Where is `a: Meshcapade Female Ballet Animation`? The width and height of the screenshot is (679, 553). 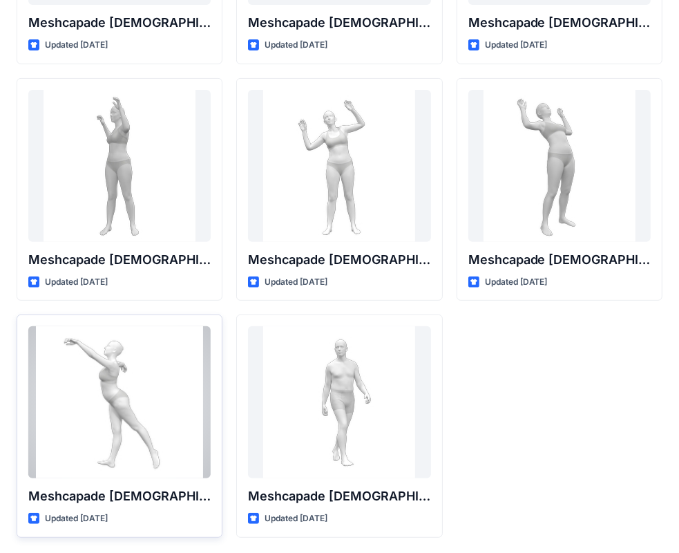
a: Meshcapade Female Ballet Animation is located at coordinates (120, 402).